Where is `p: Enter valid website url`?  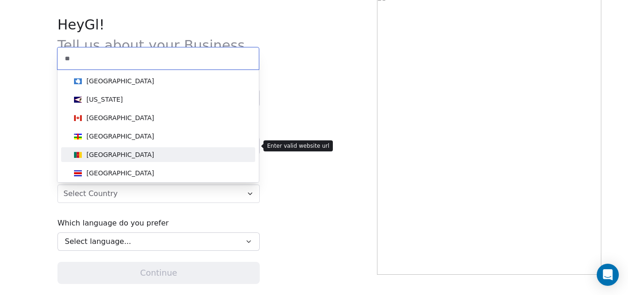
p: Enter valid website url is located at coordinates (298, 146).